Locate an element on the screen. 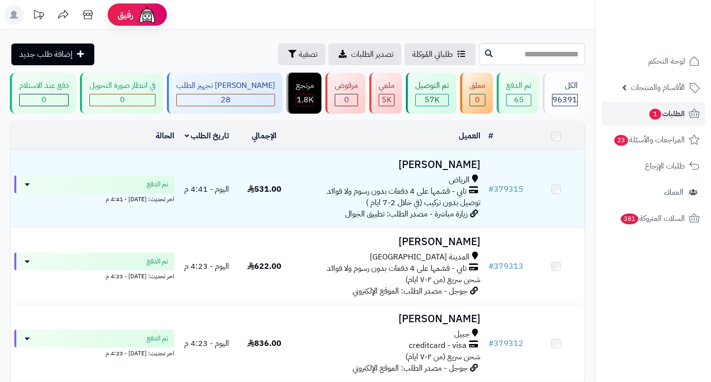  span: 65 is located at coordinates (519, 100).